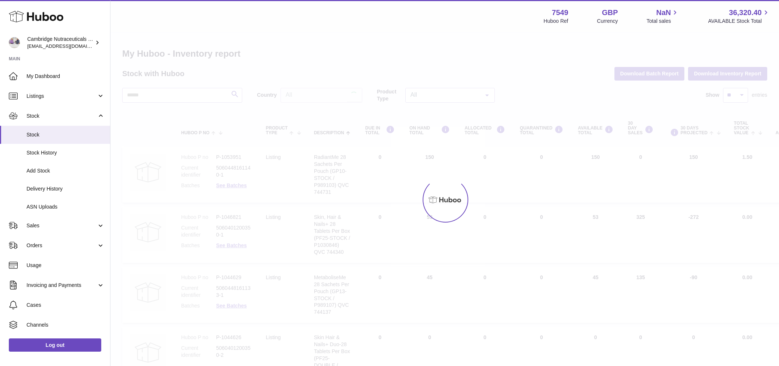 The width and height of the screenshot is (779, 366). Describe the element at coordinates (65, 207) in the screenshot. I see `span: ASN Uploads` at that location.